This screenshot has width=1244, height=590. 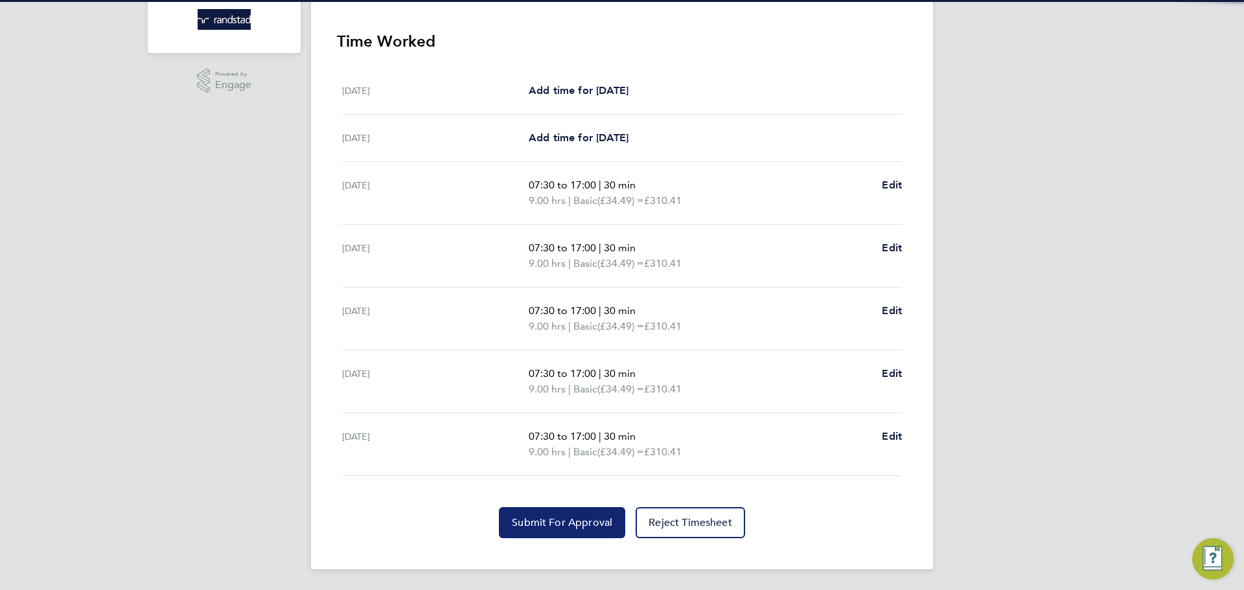 I want to click on button: Reject Timesheet, so click(x=690, y=523).